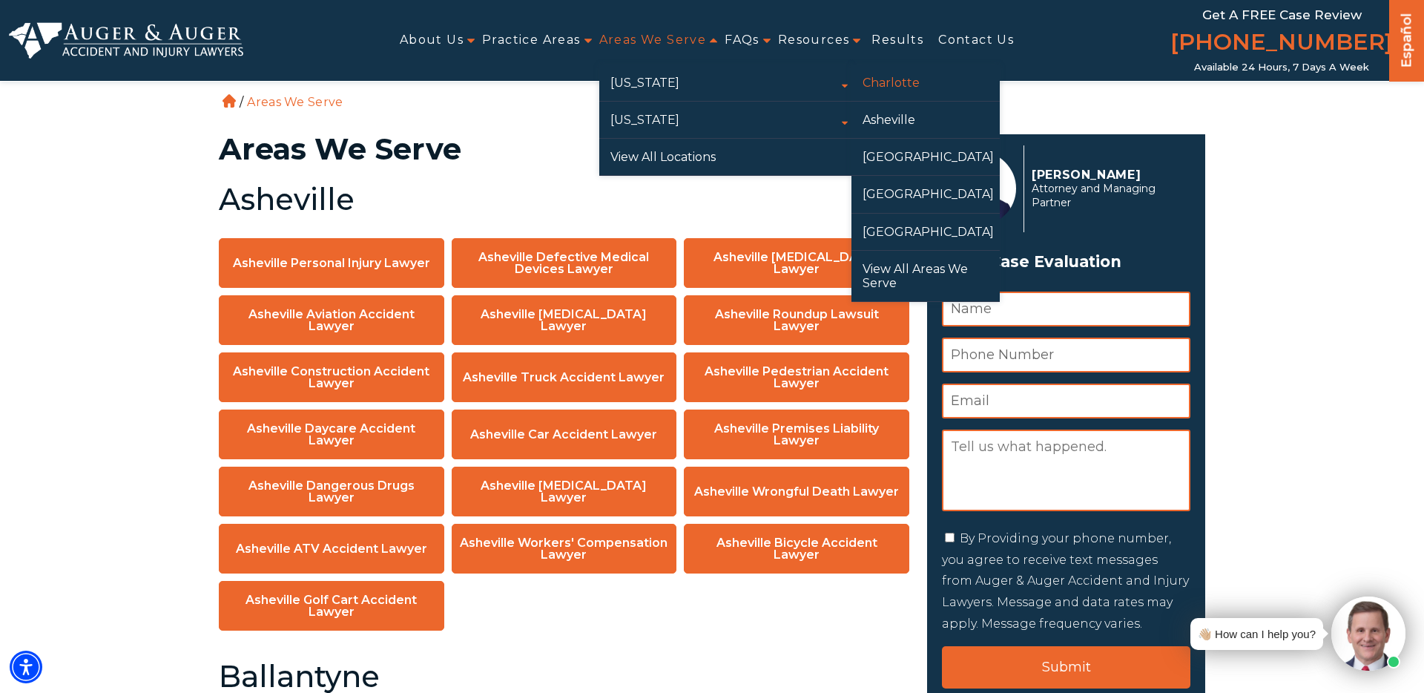 This screenshot has width=1424, height=693. Describe the element at coordinates (1065, 581) in the screenshot. I see `label: By Providing your phone number, you agree to receive text messages from Auger & Auger Accident an...` at that location.